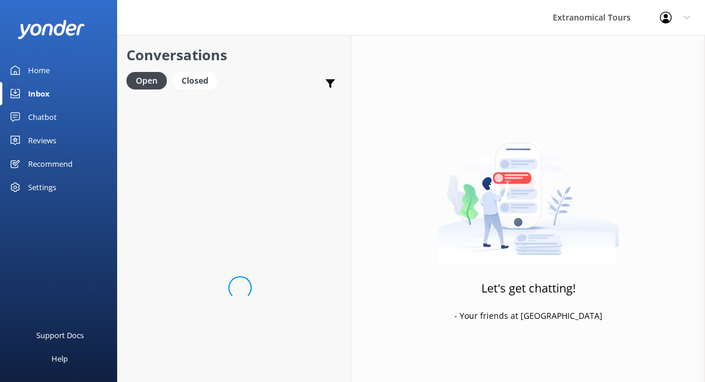  What do you see at coordinates (198, 80) in the screenshot?
I see `a: Closed` at bounding box center [198, 80].